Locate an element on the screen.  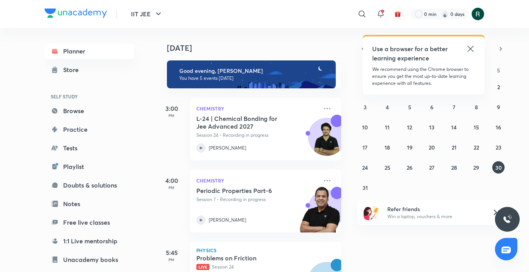
abbr: August 26, 2025 is located at coordinates (409, 167).